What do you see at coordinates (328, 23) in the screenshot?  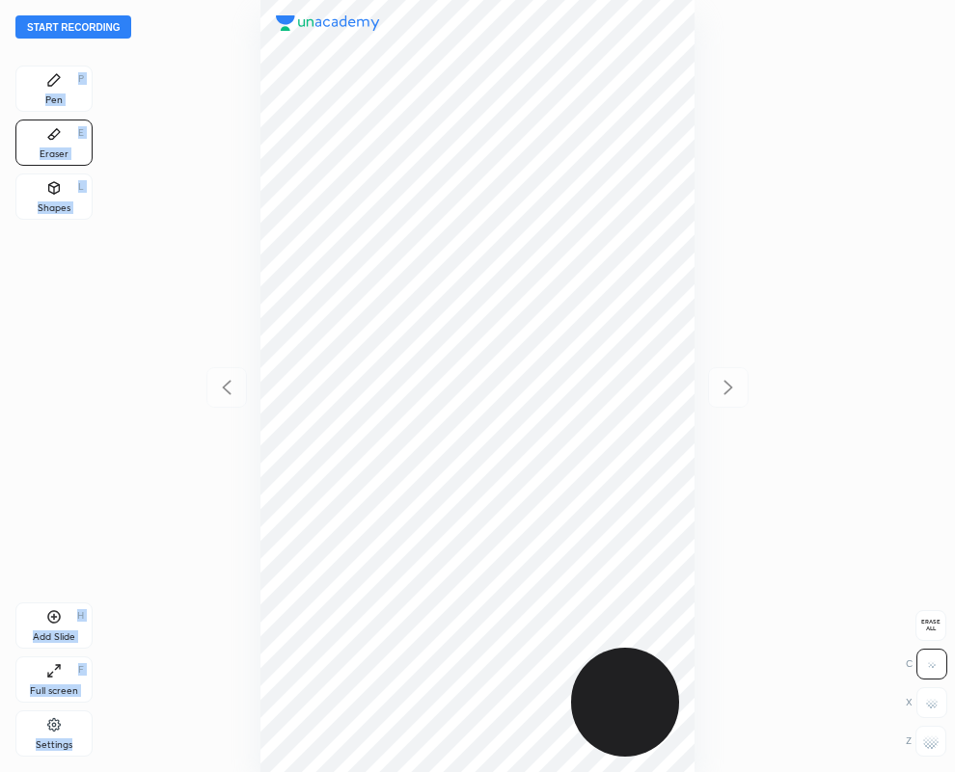 I see `img: logo.38c385cc.svg` at bounding box center [328, 23].